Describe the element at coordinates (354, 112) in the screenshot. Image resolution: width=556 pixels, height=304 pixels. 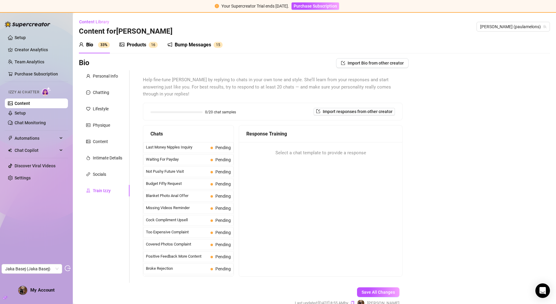
I see `button: Import responses from other creator` at that location.